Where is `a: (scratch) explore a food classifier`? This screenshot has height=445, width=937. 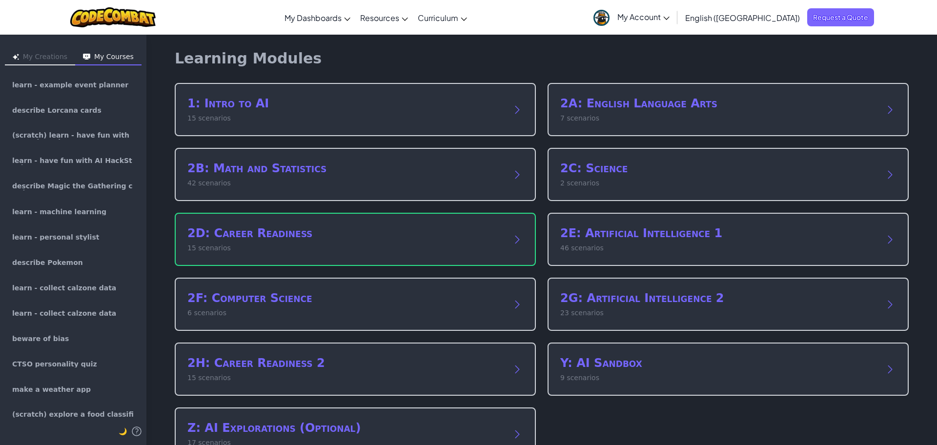
a: (scratch) explore a food classifier is located at coordinates (73, 415).